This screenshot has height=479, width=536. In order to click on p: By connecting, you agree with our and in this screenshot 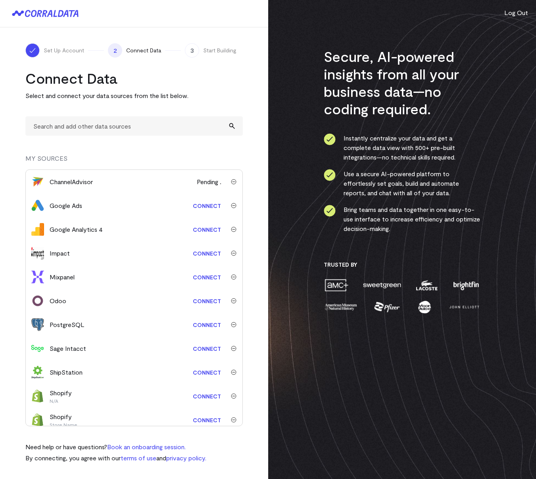, I will do `click(116, 458)`.